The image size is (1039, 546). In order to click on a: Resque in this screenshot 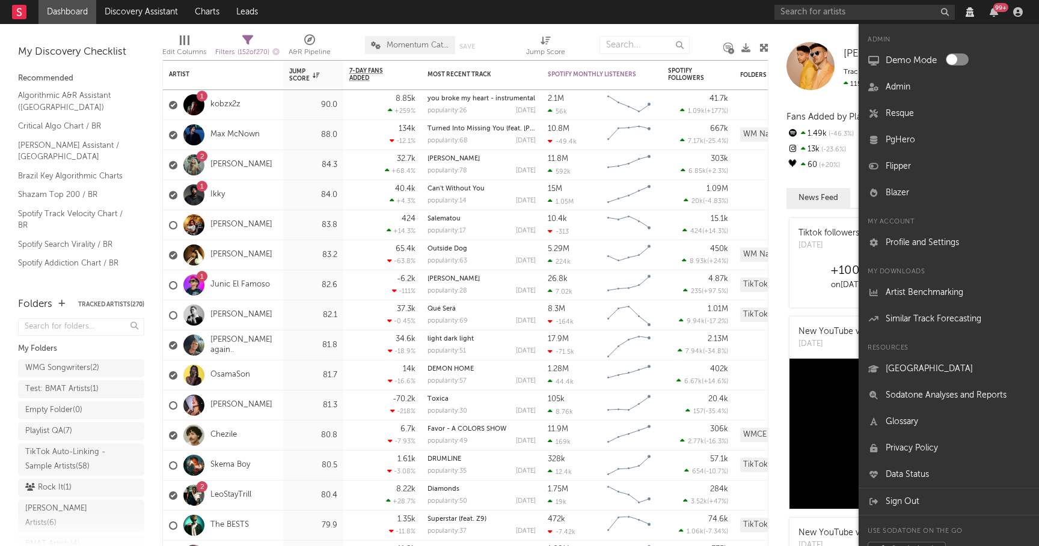, I will do `click(948, 114)`.